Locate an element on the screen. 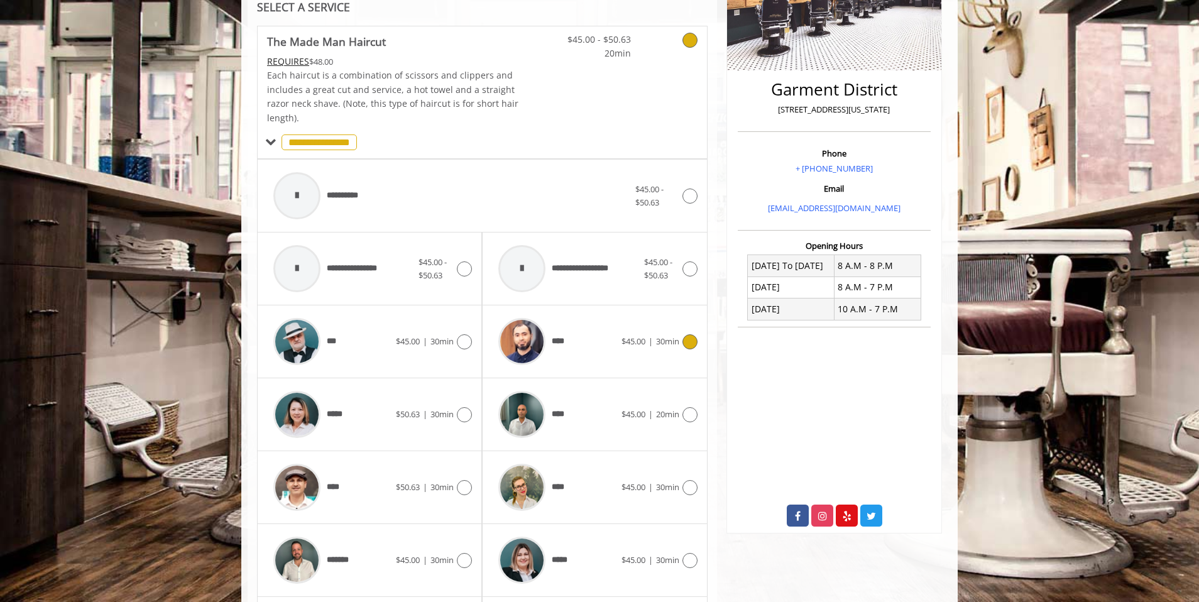 The height and width of the screenshot is (602, 1199). div: SELECT A SERVICE is located at coordinates (482, 7).